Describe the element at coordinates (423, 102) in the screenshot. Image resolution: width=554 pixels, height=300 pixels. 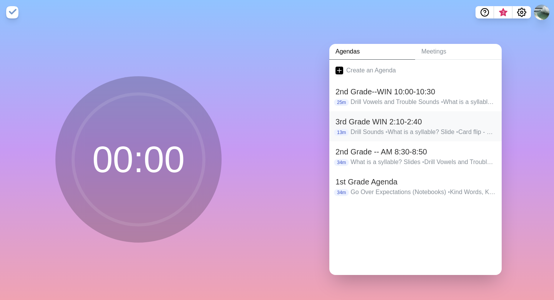
I see `p: Drill Vowels and Trouble Sounds What is a syllable? Card Flip - Closed with Digraphs Syllable div...` at that location.